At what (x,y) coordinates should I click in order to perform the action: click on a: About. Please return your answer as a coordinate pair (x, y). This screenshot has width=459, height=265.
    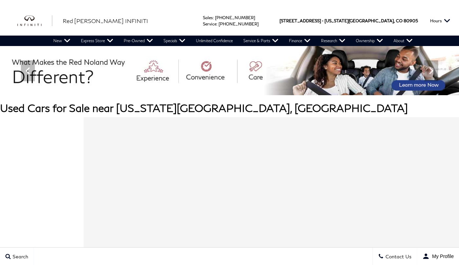
    Looking at the image, I should click on (403, 41).